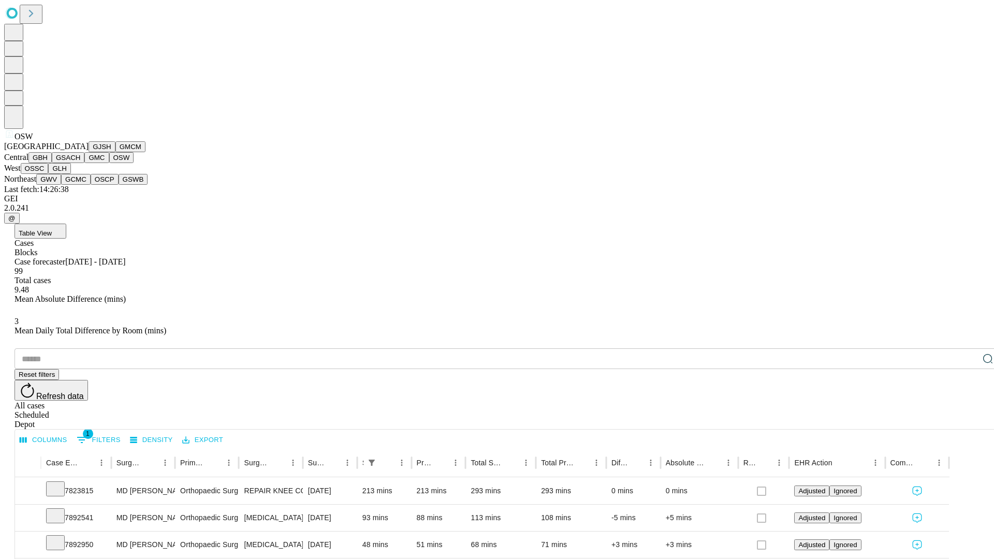  What do you see at coordinates (686, 463) in the screenshot?
I see `div: Absolute Difference` at bounding box center [686, 463].